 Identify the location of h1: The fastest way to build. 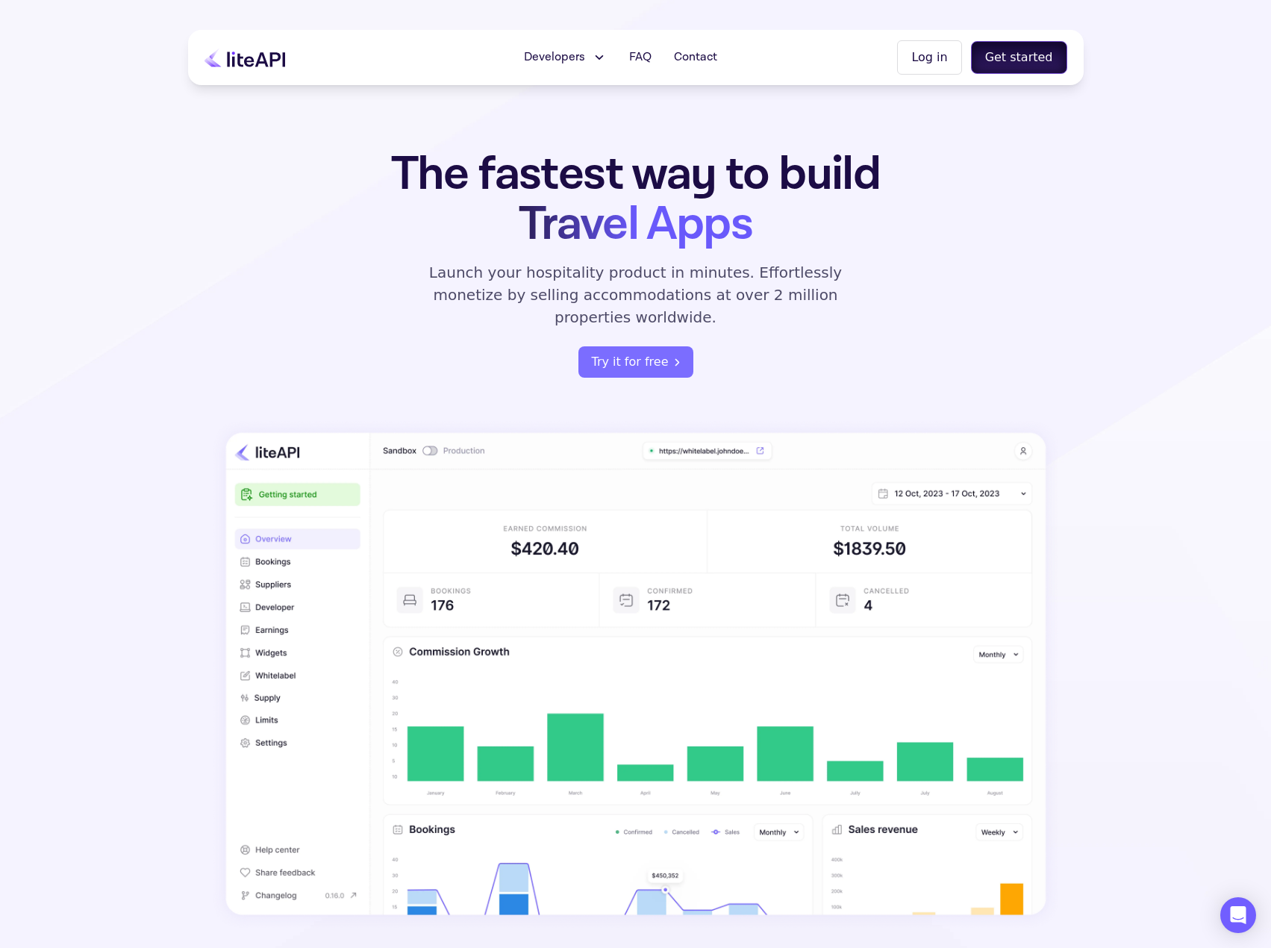
(636, 199).